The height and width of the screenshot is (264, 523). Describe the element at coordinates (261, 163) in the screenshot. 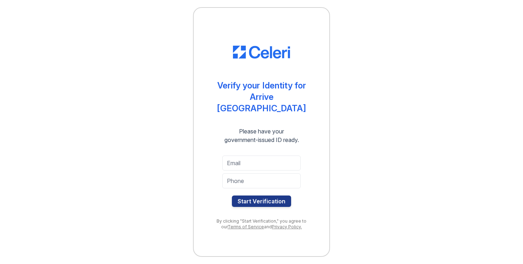

I see `input: Email` at that location.